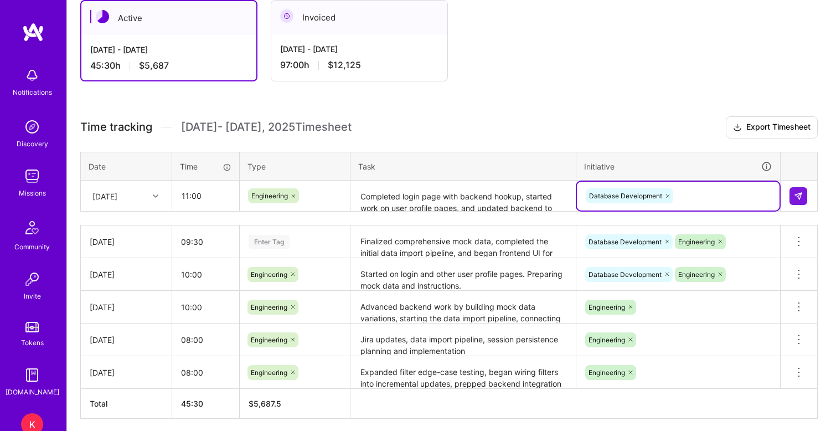 This screenshot has width=831, height=431. Describe the element at coordinates (32, 143) in the screenshot. I see `div: Discovery` at that location.